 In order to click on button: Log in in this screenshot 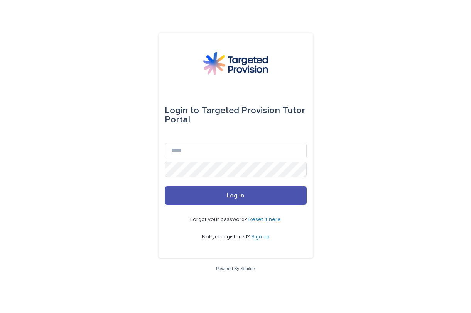, I will do `click(236, 195)`.